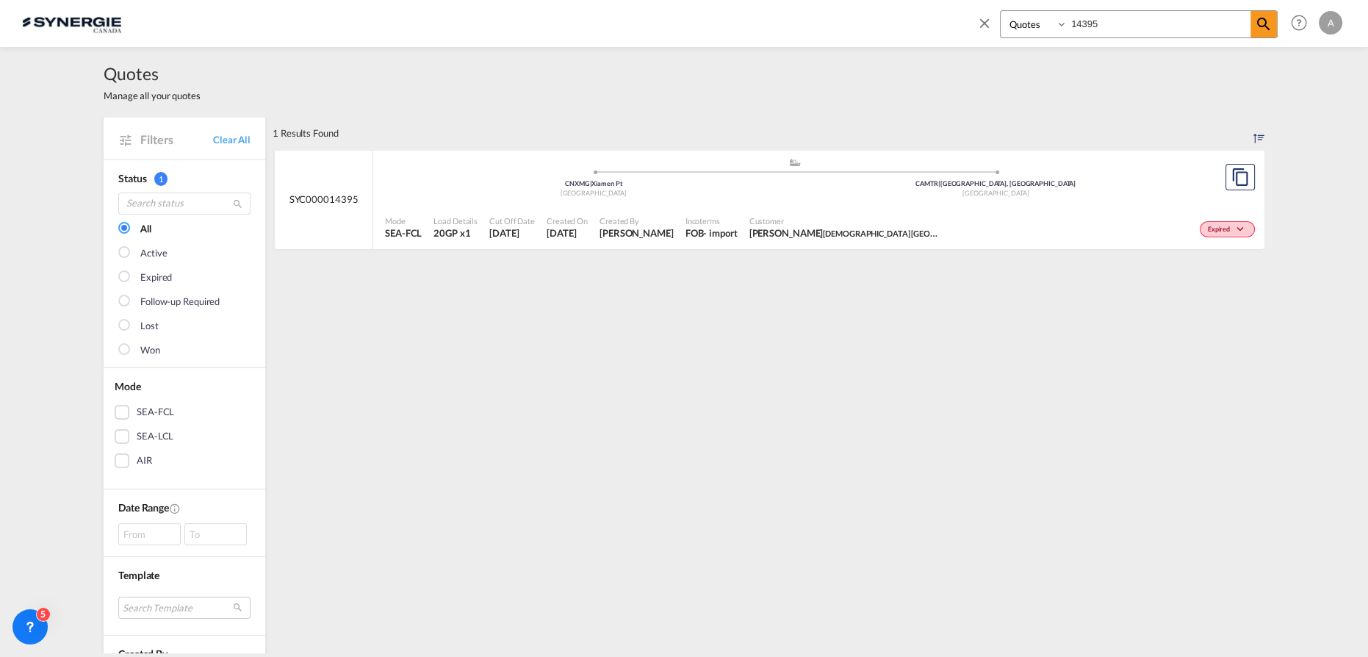 The image size is (1368, 657). I want to click on img: 1f56c880d42311ef80fc7dca854c8e59.png, so click(71, 23).